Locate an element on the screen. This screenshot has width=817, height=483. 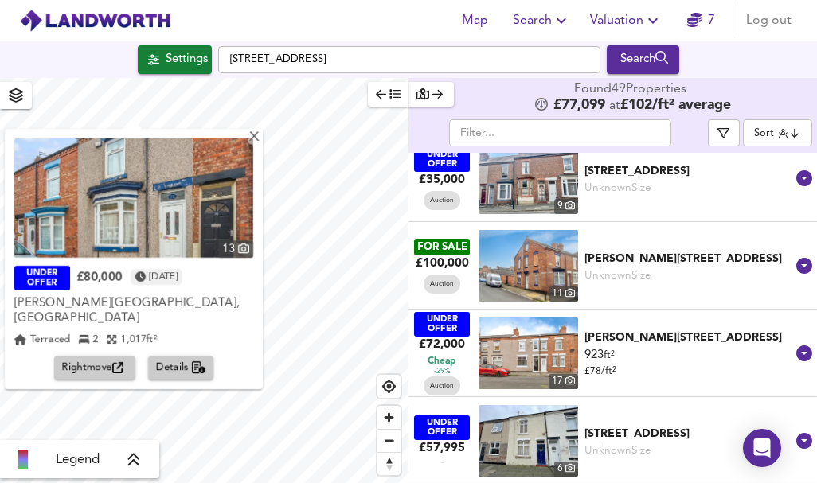
span: Cheap is located at coordinates (442, 361).